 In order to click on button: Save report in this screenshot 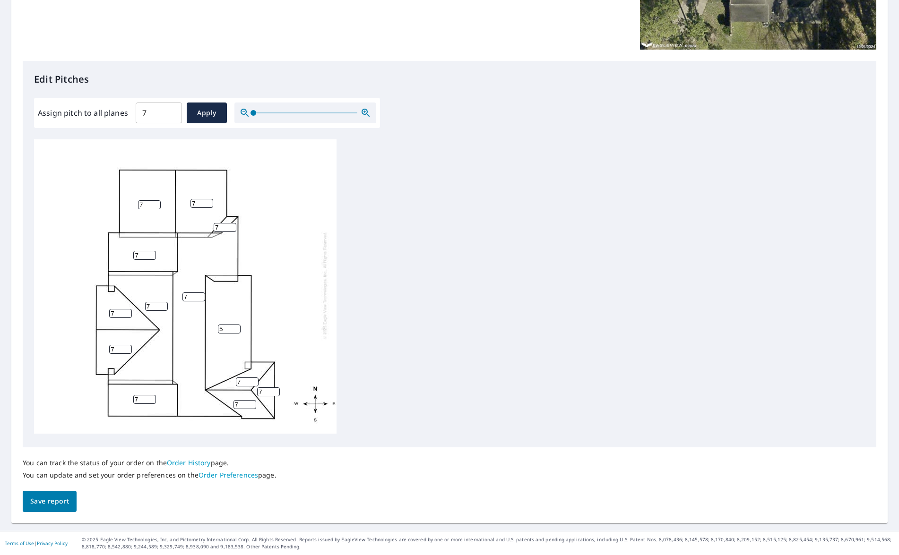, I will do `click(50, 502)`.